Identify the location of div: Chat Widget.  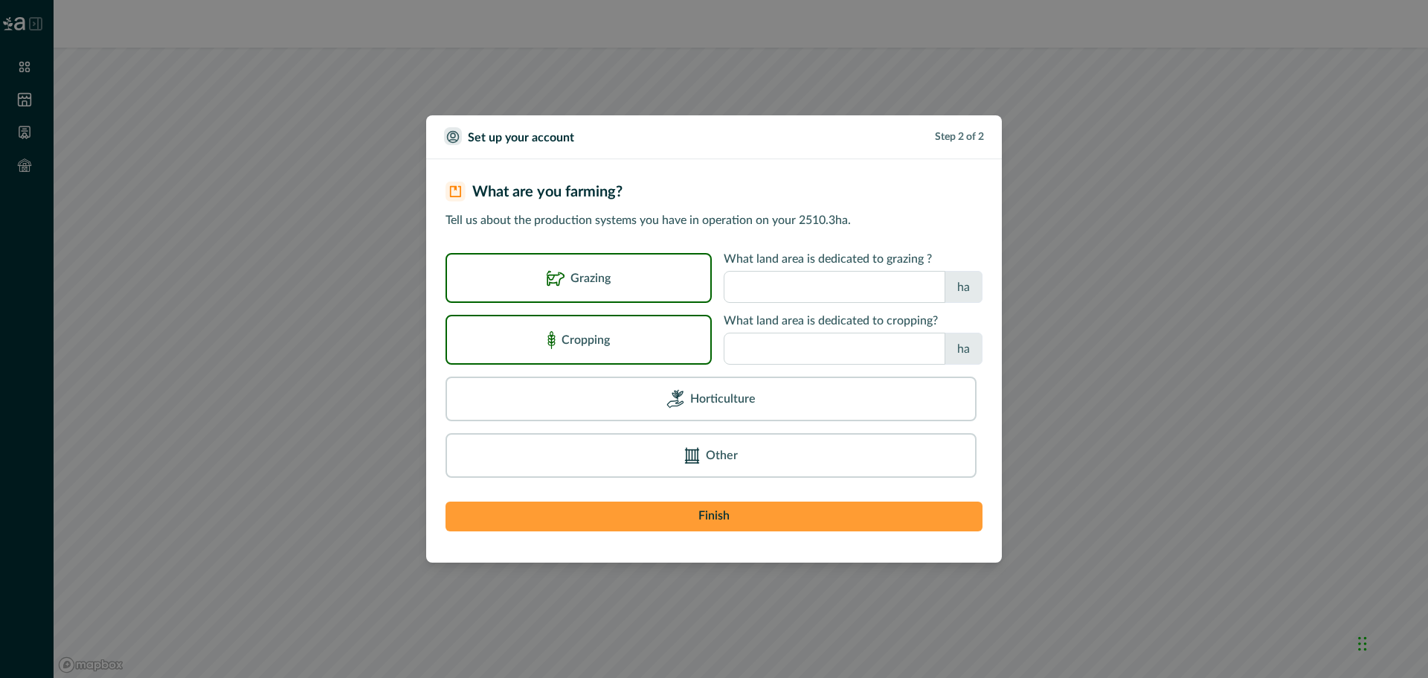
(1391, 642).